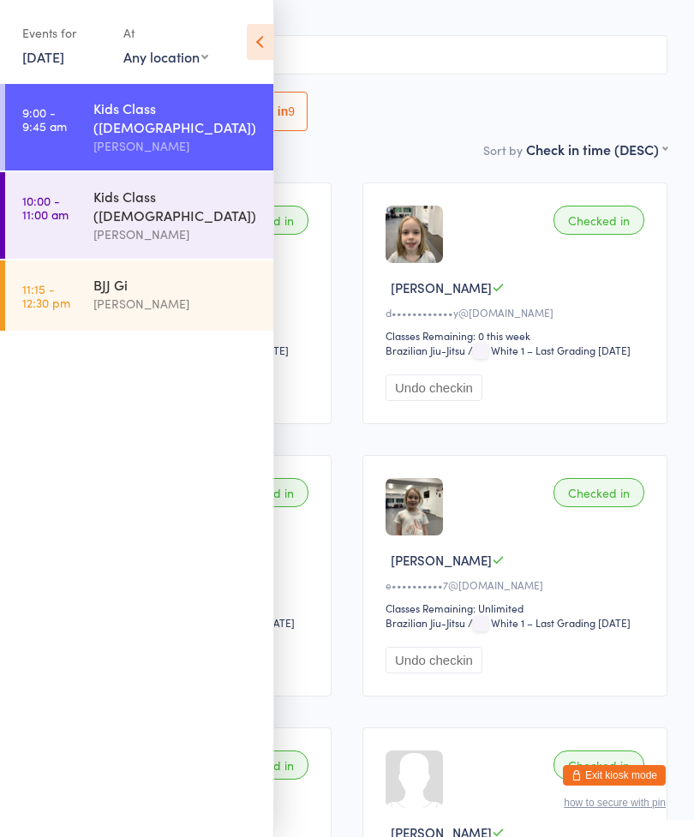 The width and height of the screenshot is (694, 837). What do you see at coordinates (414, 234) in the screenshot?
I see `img: image1743202260.png` at bounding box center [414, 234].